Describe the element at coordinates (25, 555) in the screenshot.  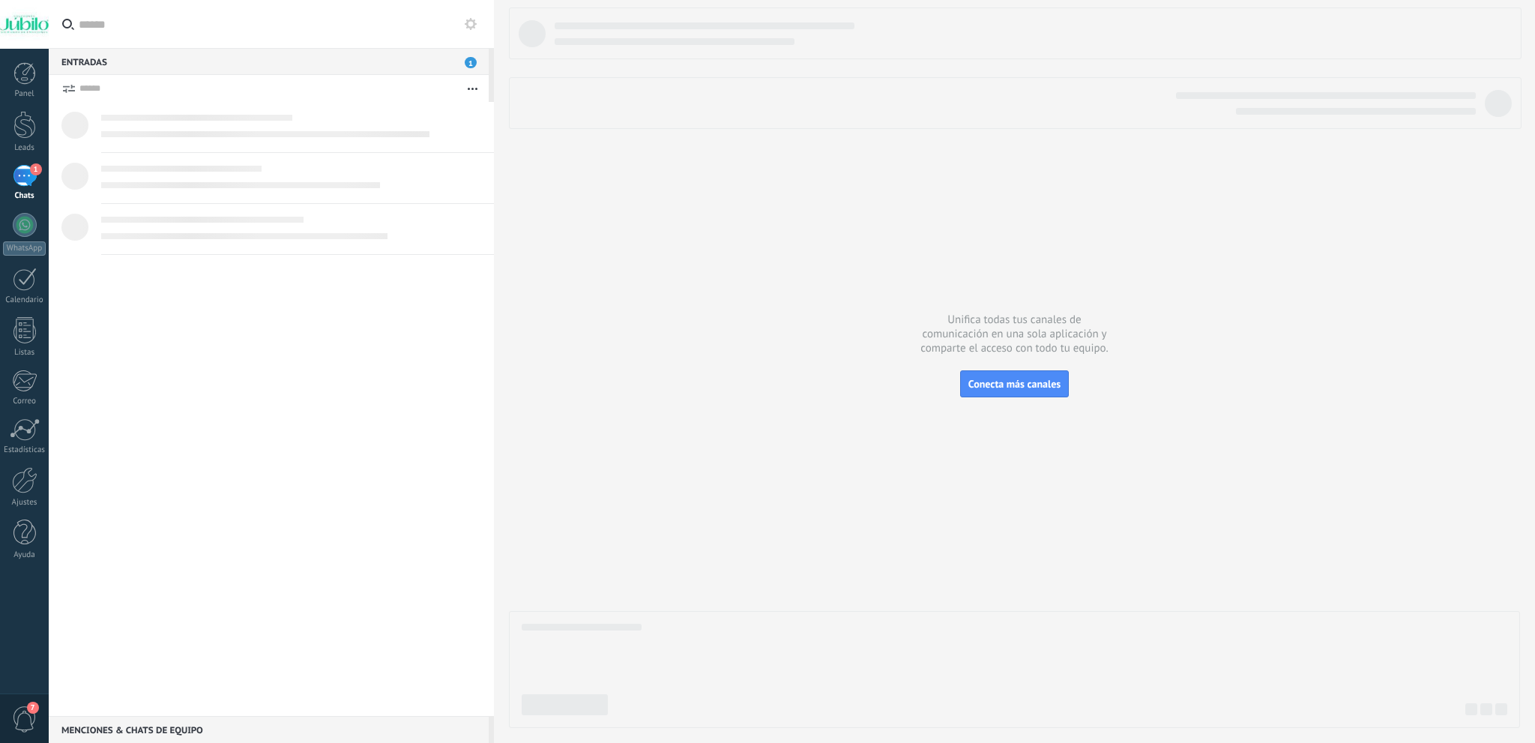
I see `div: Ayuda` at that location.